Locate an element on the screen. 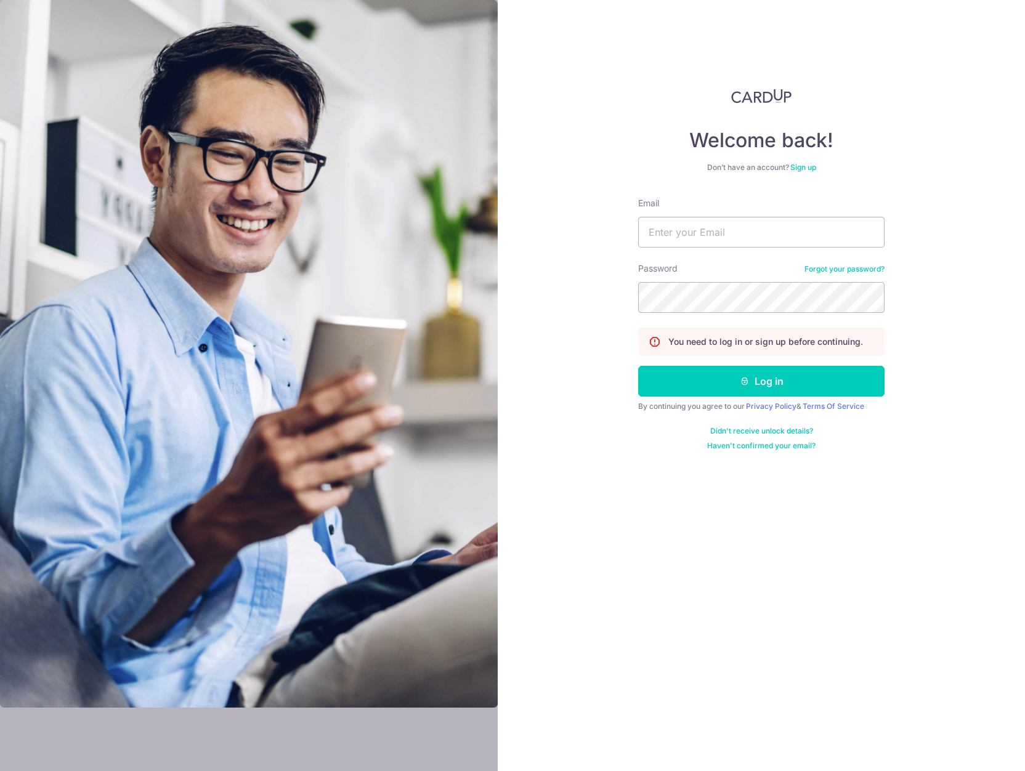  div: By continuing you agree to our & is located at coordinates (761, 407).